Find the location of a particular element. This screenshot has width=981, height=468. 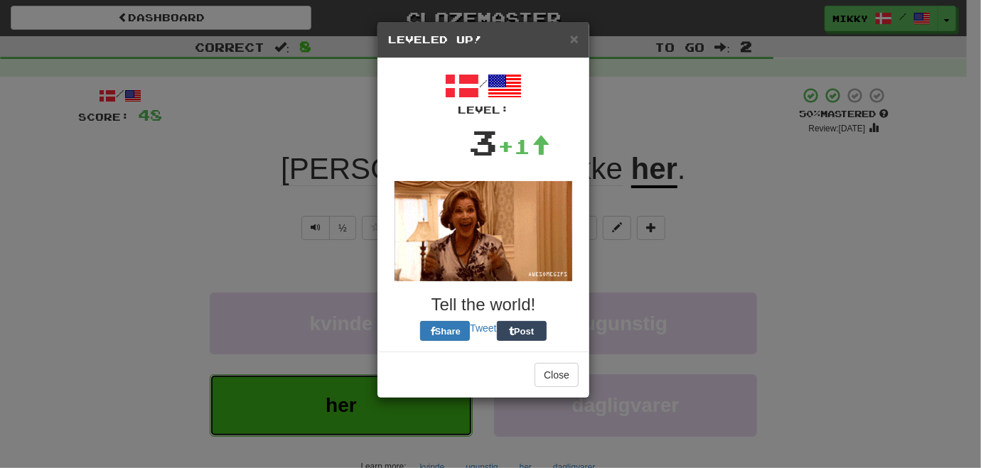

a: Tweet is located at coordinates (483, 328).